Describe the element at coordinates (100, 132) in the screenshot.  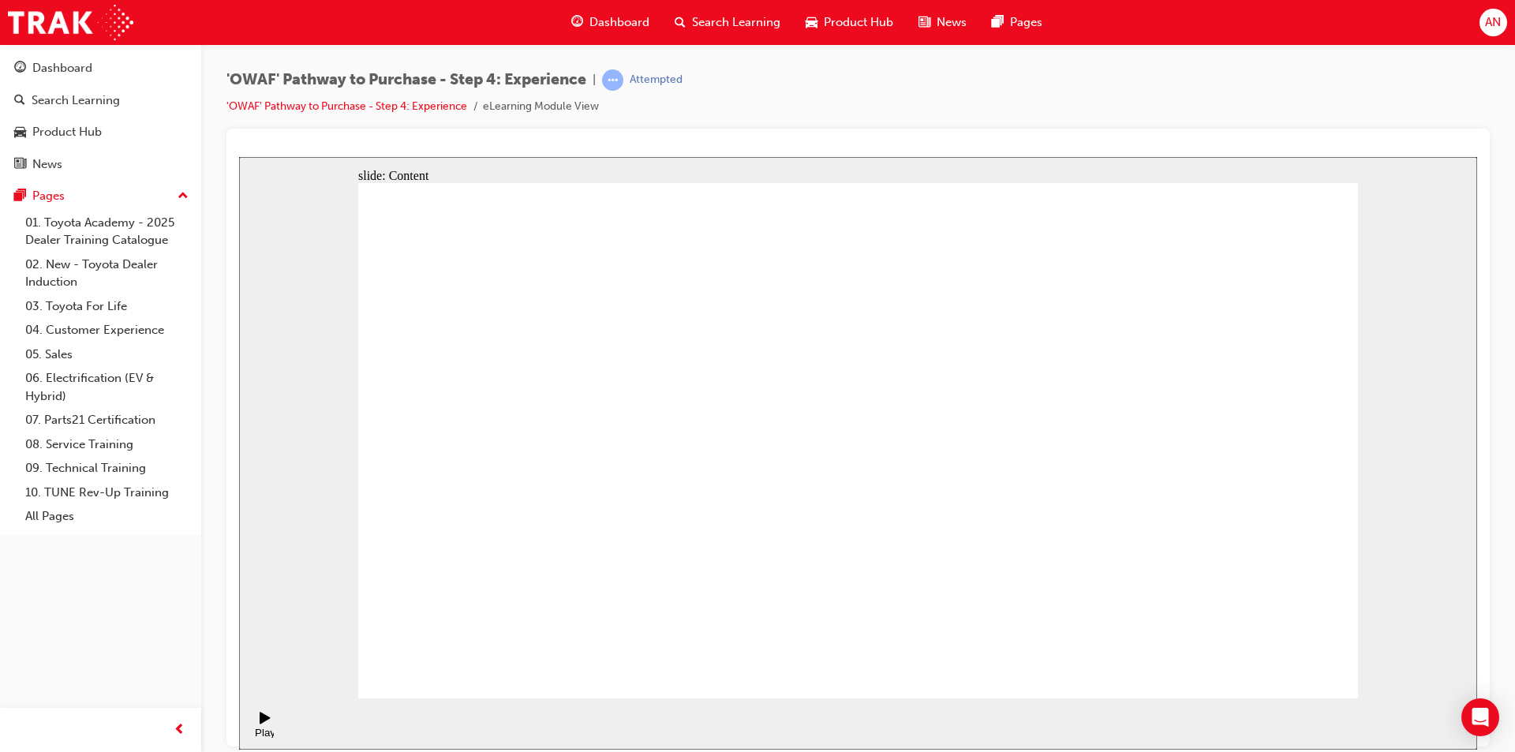
I see `a: Product Hub` at that location.